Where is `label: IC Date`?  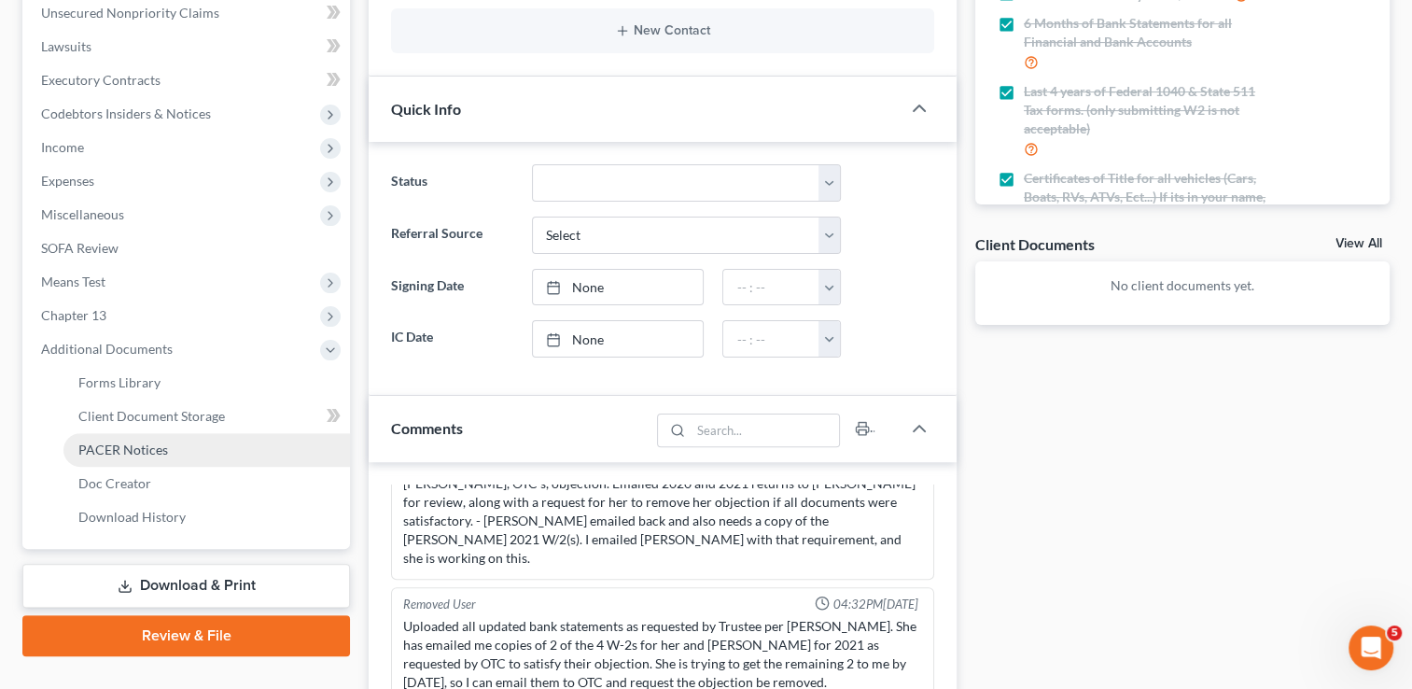 label: IC Date is located at coordinates (452, 339).